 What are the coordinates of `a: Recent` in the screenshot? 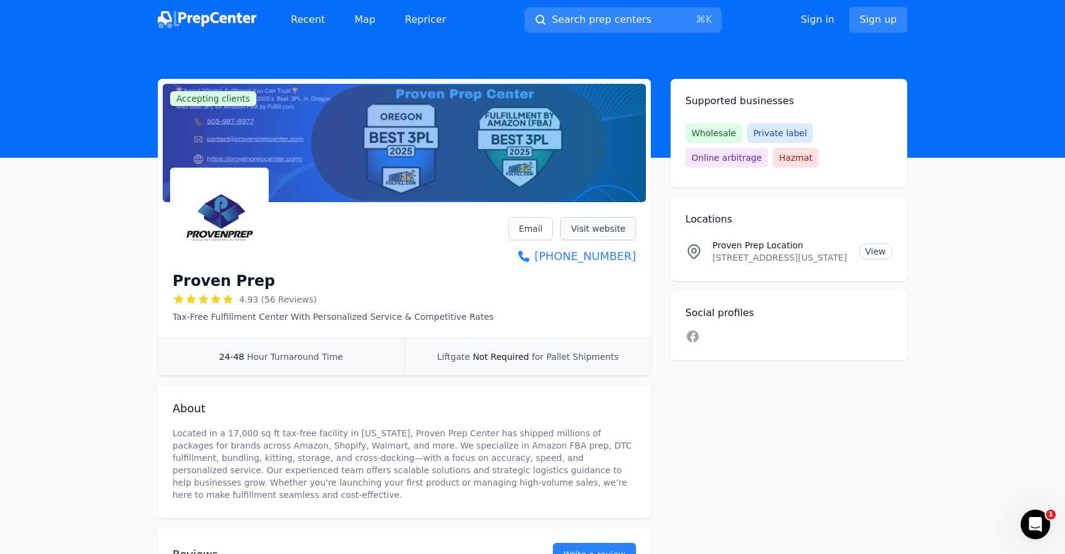 It's located at (308, 20).